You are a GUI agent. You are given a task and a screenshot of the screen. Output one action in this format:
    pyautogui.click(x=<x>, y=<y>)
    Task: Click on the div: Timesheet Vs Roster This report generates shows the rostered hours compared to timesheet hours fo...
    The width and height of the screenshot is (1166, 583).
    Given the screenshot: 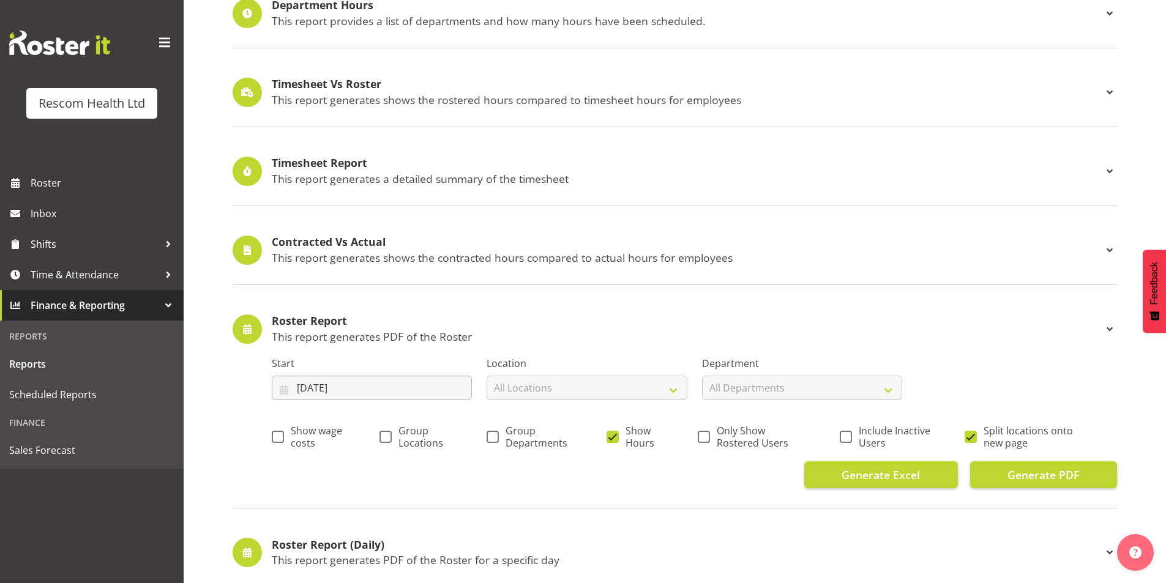 What is the action you would take?
    pyautogui.click(x=675, y=92)
    